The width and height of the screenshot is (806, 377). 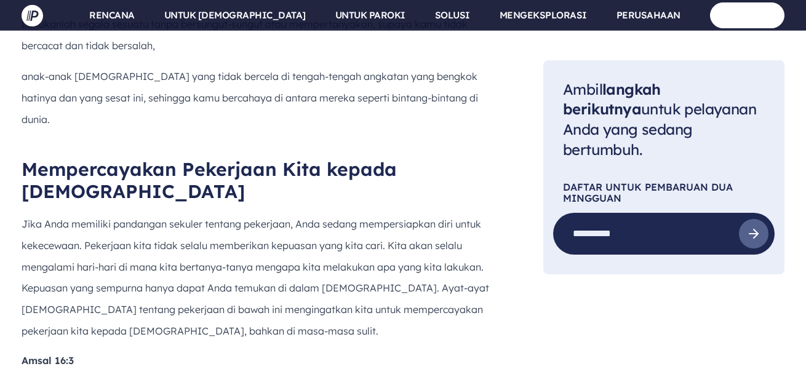 What do you see at coordinates (47, 361) in the screenshot?
I see `font: Amsal 16:3` at bounding box center [47, 361].